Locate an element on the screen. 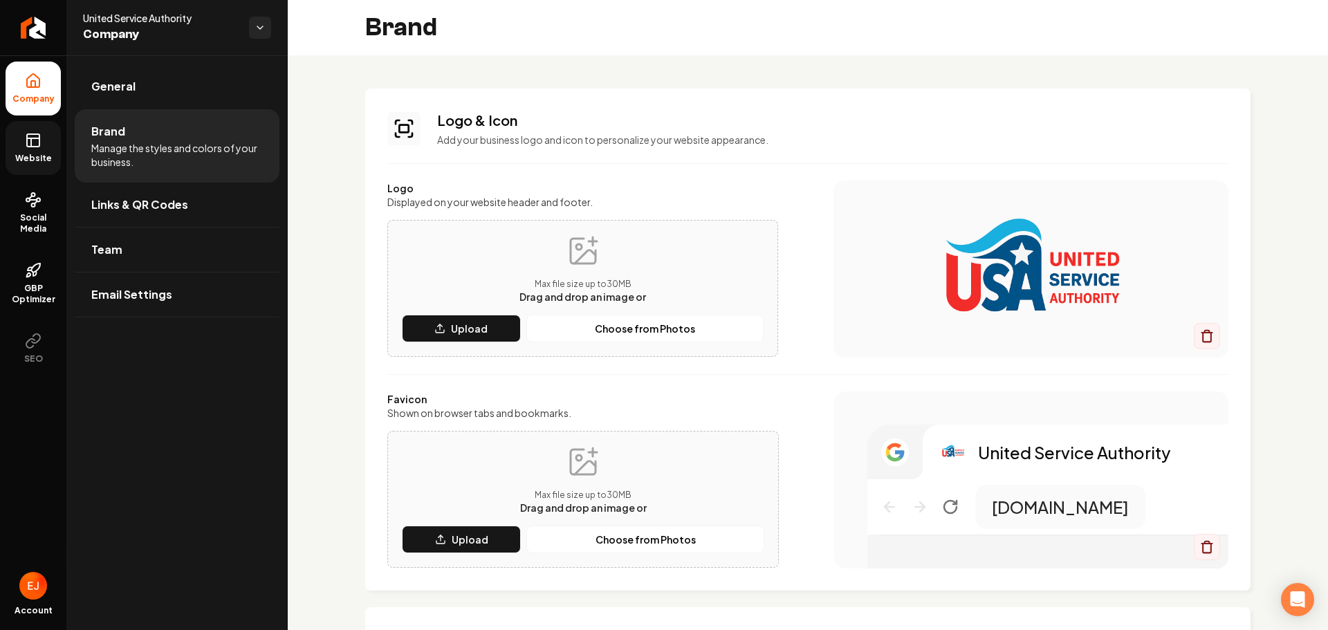  a: Website is located at coordinates (33, 148).